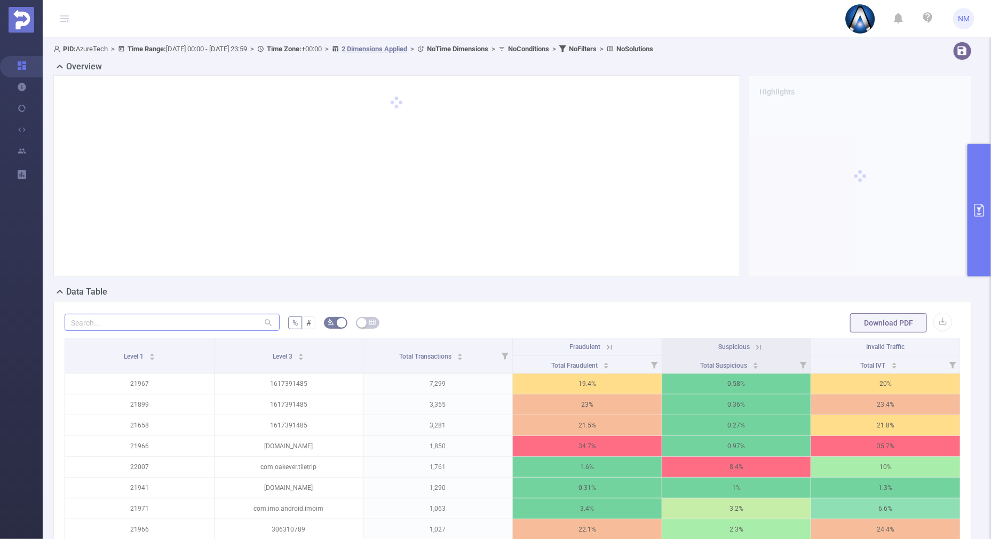  Describe the element at coordinates (874, 365) in the screenshot. I see `span: Total IVT` at that location.